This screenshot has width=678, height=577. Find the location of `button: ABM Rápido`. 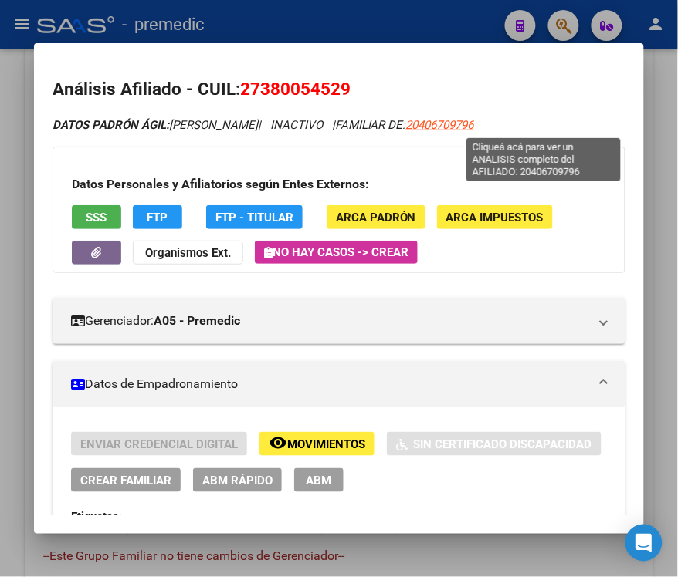

button: ABM Rápido is located at coordinates (237, 480).